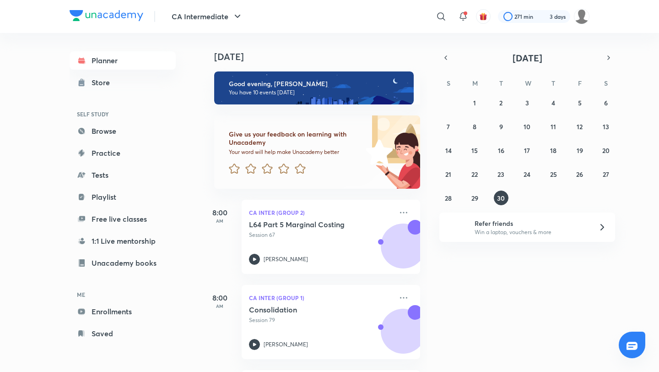 Image resolution: width=659 pixels, height=372 pixels. Describe the element at coordinates (475, 150) in the screenshot. I see `abbr: September 15, 2025` at that location.